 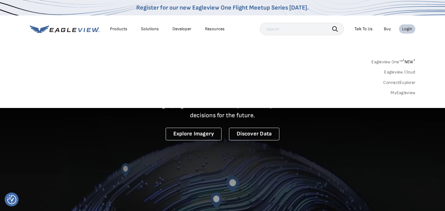 What do you see at coordinates (12, 200) in the screenshot?
I see `img: Revisit consent button` at bounding box center [12, 200].